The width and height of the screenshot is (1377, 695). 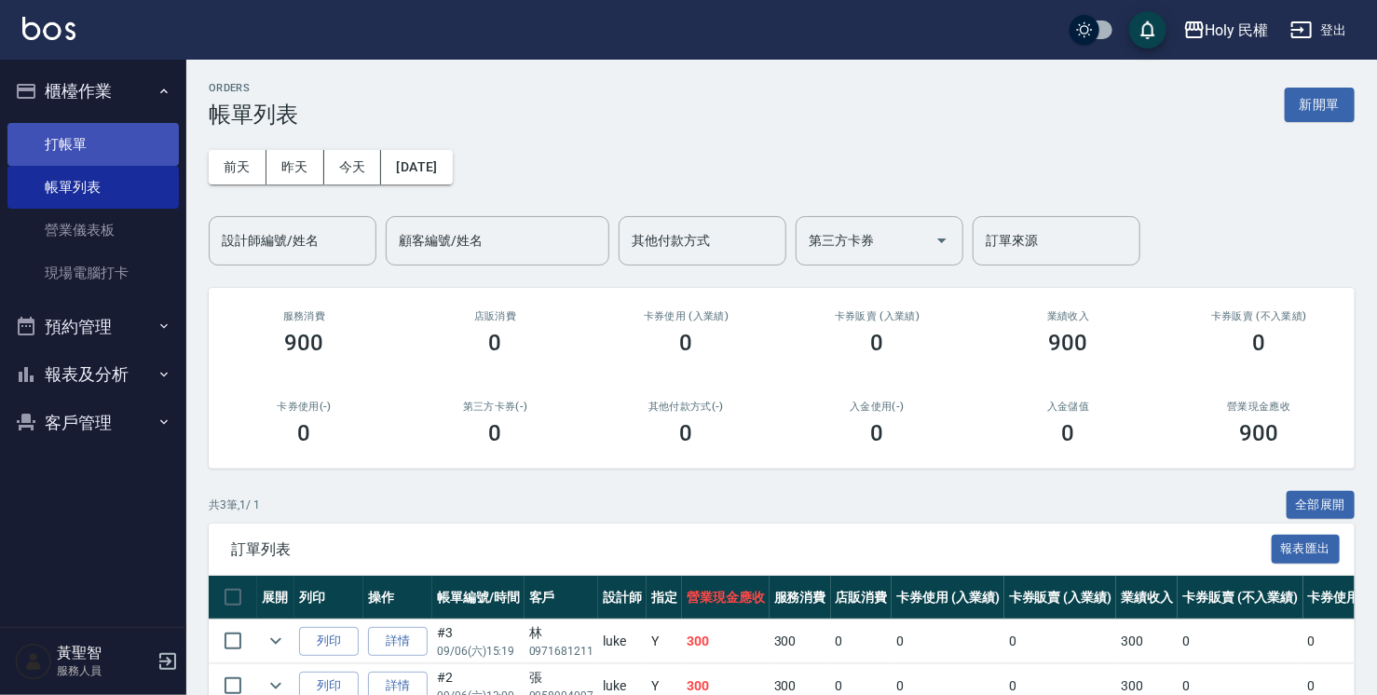 What do you see at coordinates (93, 144) in the screenshot?
I see `a: 打帳單` at bounding box center [93, 144].